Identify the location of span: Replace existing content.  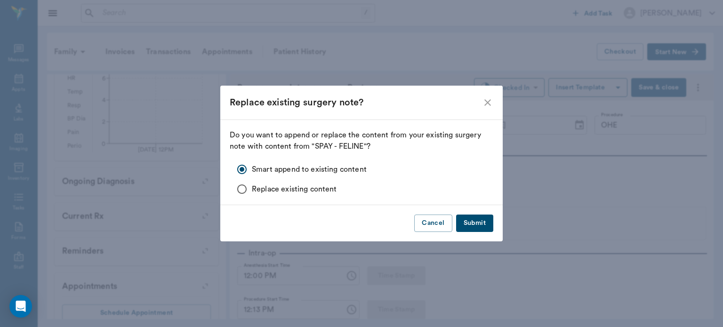
(294, 189).